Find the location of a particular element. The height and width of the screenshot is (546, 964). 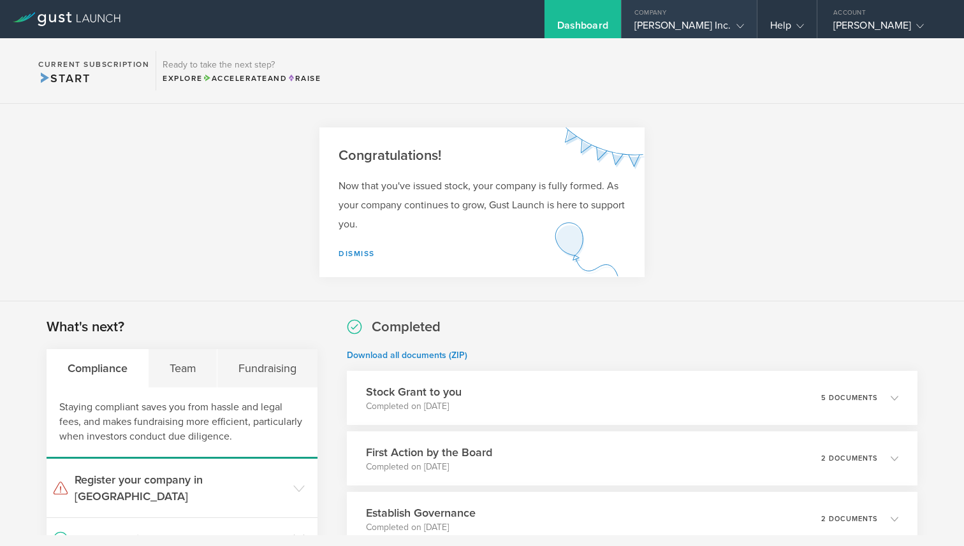

div: Fundraising is located at coordinates (267, 368).